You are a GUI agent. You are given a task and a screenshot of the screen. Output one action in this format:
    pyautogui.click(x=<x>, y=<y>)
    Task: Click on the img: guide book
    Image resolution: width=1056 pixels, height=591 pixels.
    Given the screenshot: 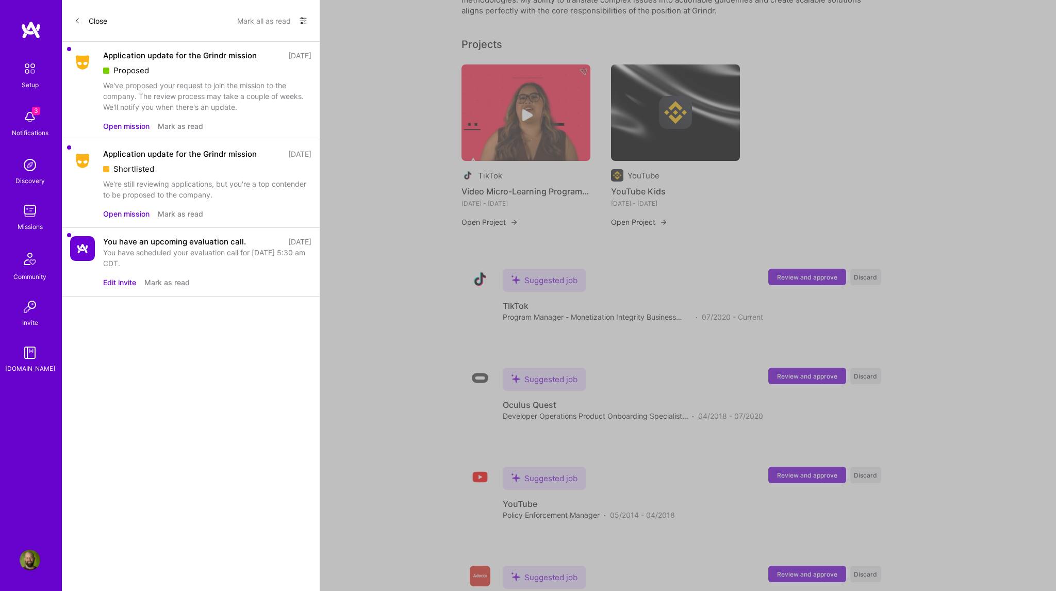 What is the action you would take?
    pyautogui.click(x=30, y=353)
    